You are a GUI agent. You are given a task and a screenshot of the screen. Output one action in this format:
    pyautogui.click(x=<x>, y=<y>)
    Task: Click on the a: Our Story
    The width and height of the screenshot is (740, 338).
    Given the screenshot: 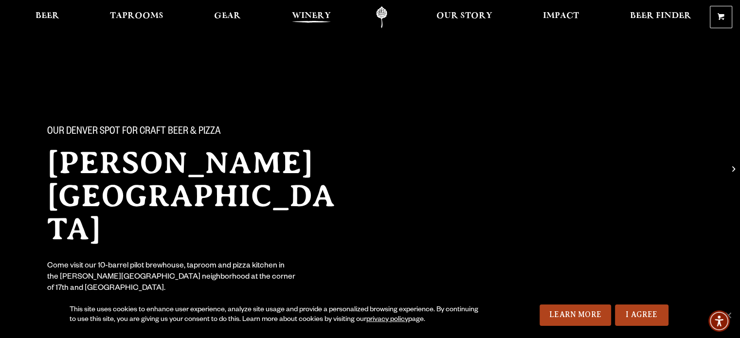 What is the action you would take?
    pyautogui.click(x=464, y=17)
    